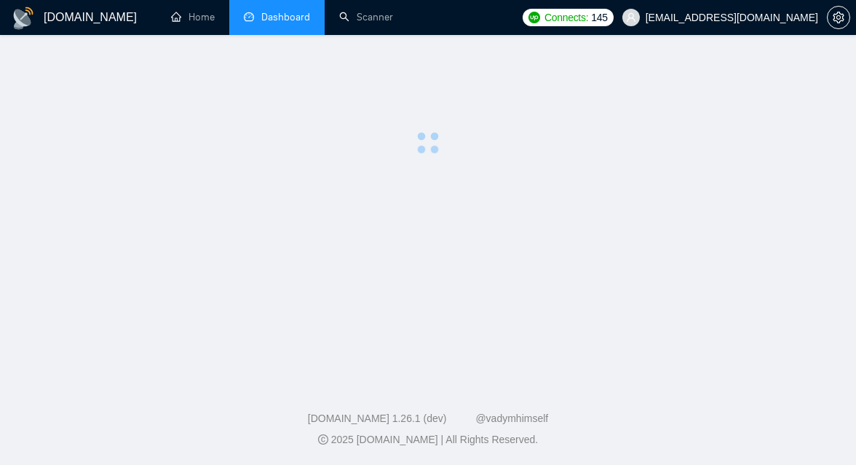 The image size is (856, 465). What do you see at coordinates (839, 17) in the screenshot?
I see `button: setting` at bounding box center [839, 17].